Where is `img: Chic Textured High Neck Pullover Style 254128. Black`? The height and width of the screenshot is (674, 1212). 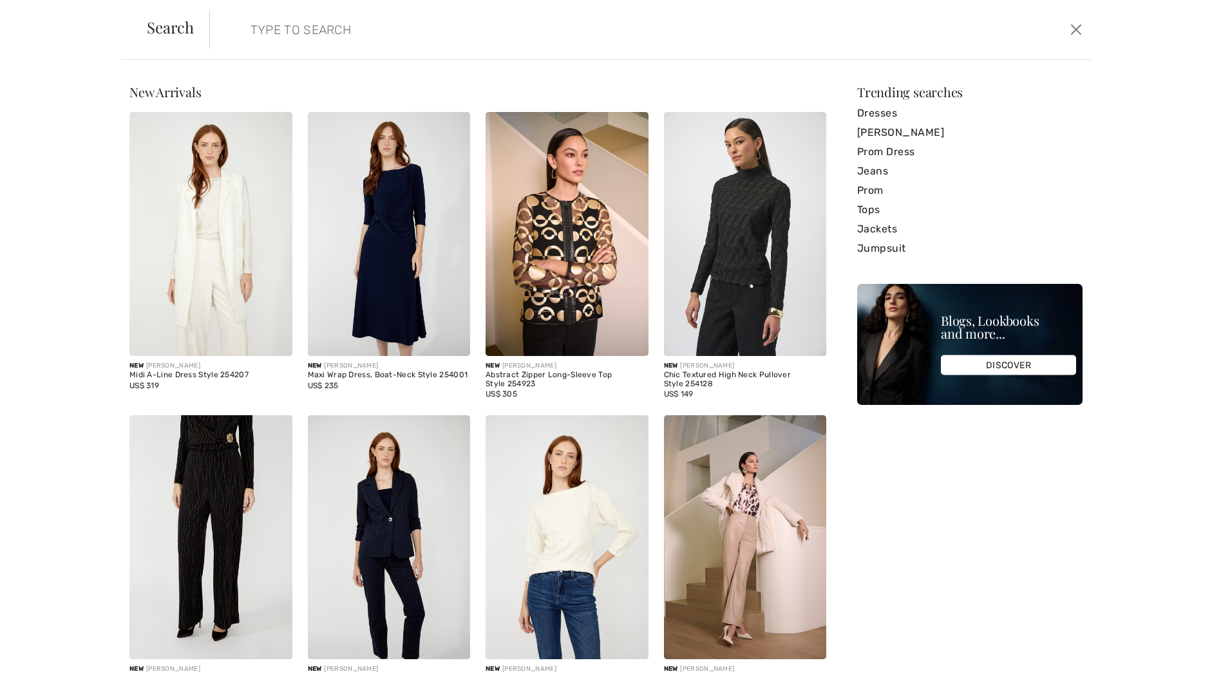
img: Chic Textured High Neck Pullover Style 254128. Black is located at coordinates (745, 234).